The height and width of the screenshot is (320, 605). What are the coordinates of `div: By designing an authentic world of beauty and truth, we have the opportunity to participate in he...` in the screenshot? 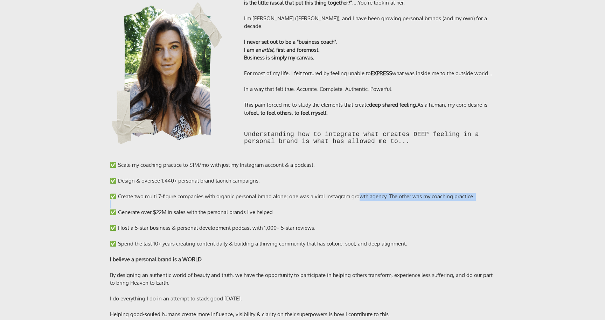 It's located at (302, 279).